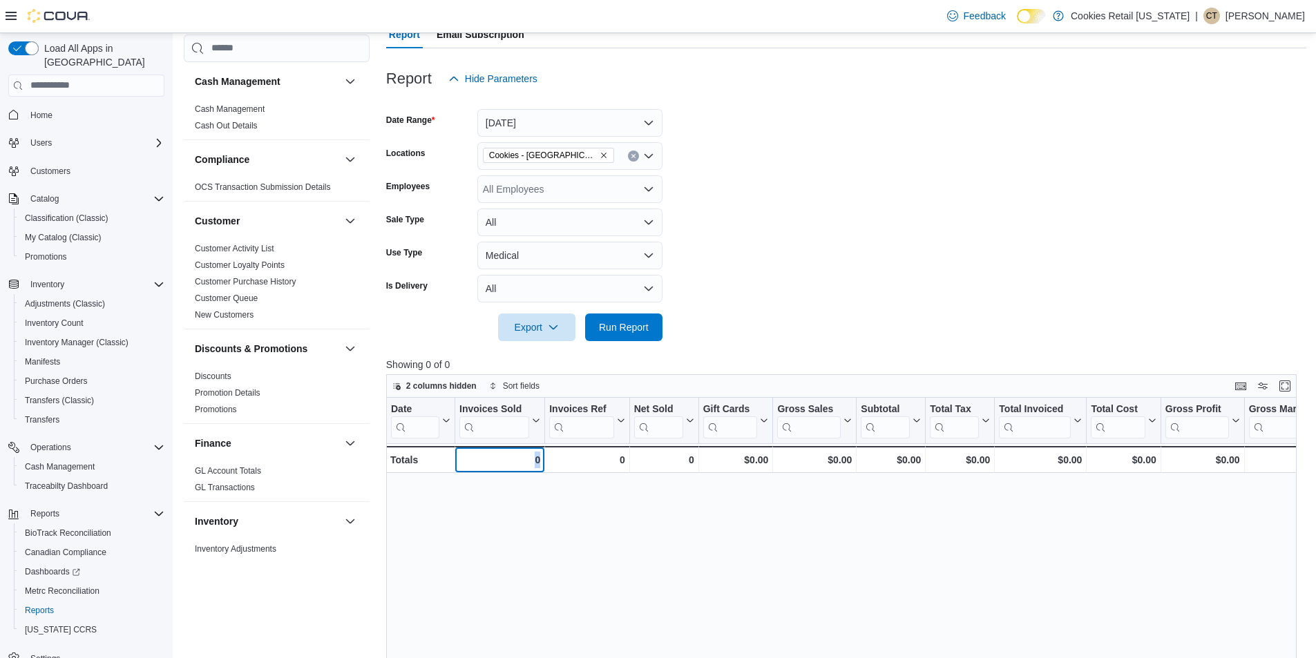  I want to click on a: Inventory Count, so click(54, 323).